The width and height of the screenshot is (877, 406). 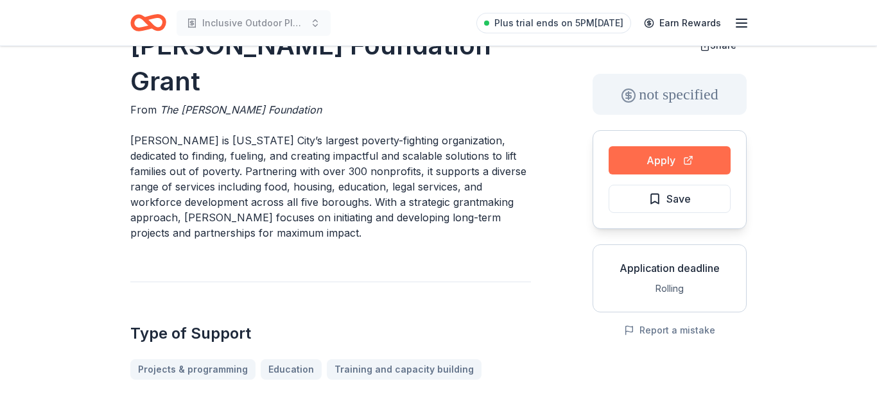 I want to click on div: Application deadline, so click(x=670, y=268).